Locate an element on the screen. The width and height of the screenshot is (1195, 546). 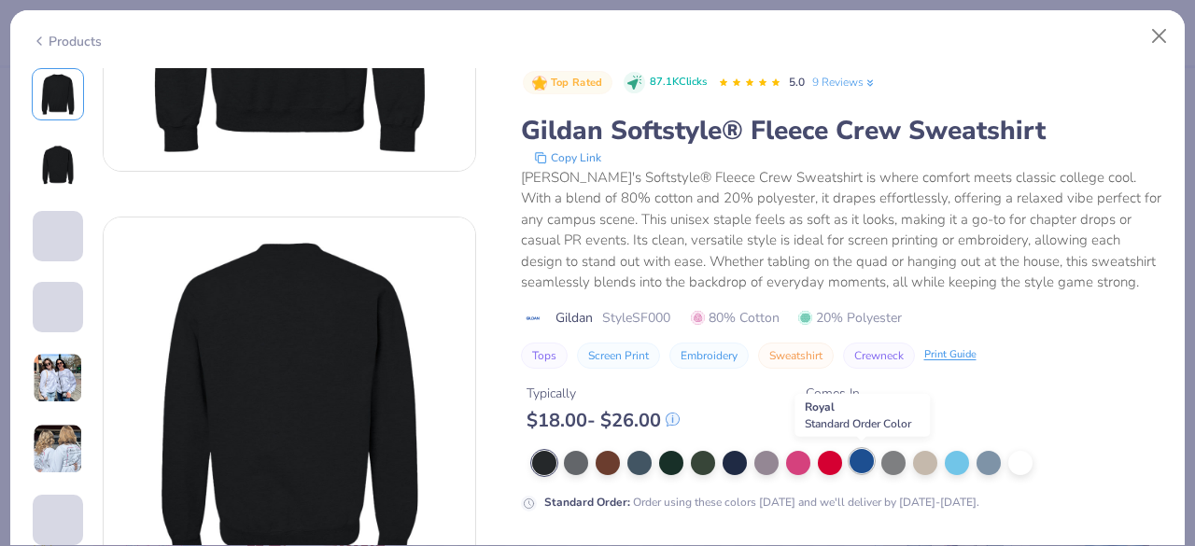
button: Tops is located at coordinates (544, 356).